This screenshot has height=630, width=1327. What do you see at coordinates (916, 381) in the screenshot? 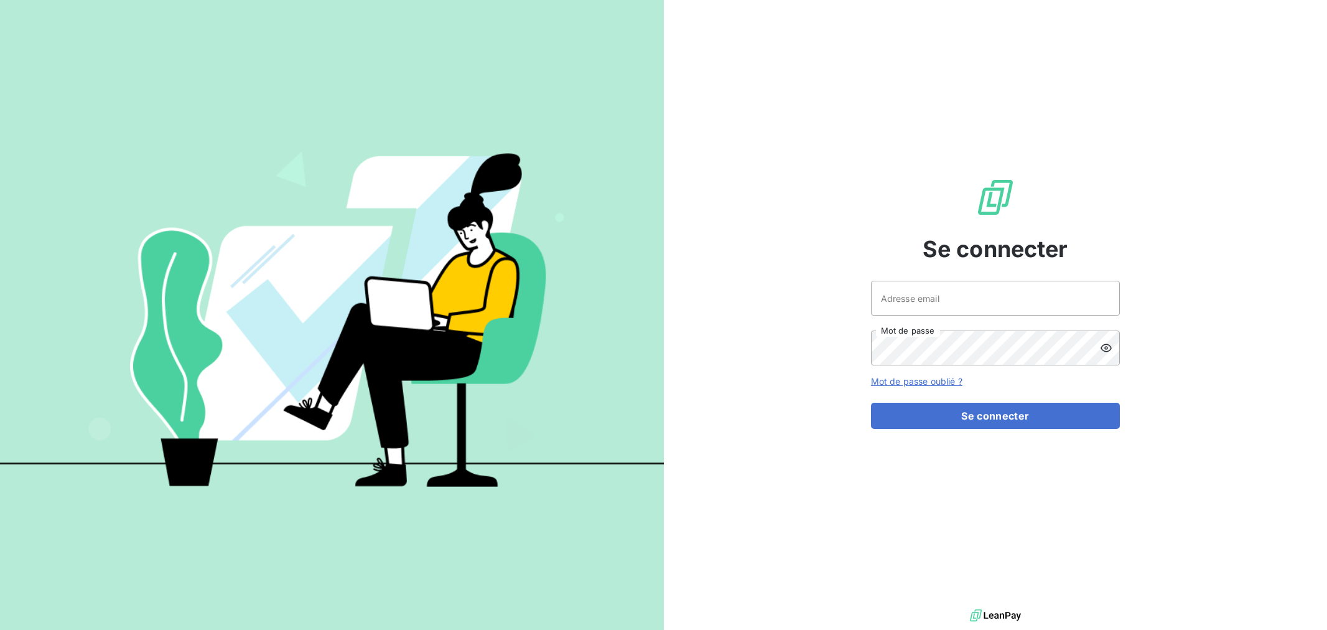
I see `a: Mot de passe oublié ?` at bounding box center [916, 381].